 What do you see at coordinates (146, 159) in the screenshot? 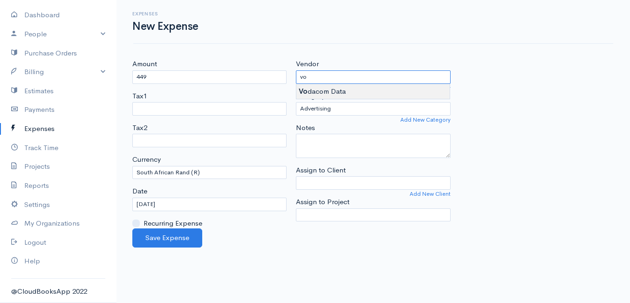
I see `label: Currency` at bounding box center [146, 159].